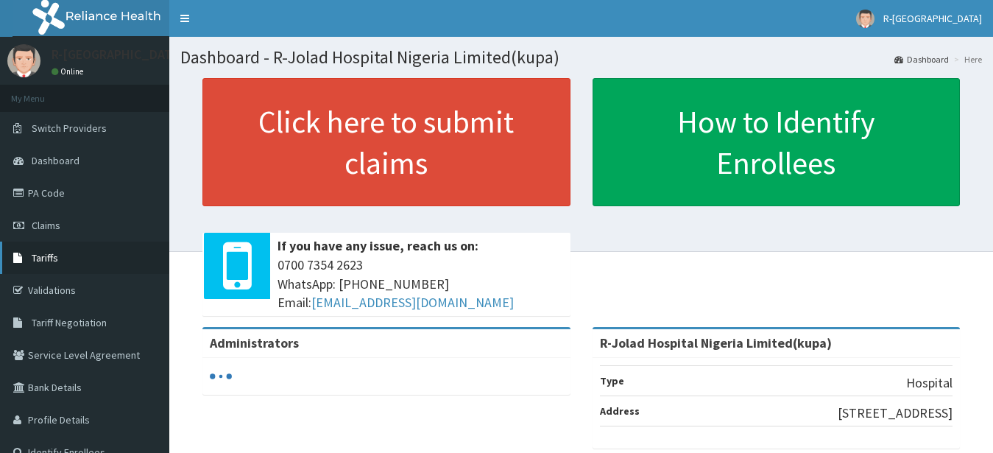 Image resolution: width=993 pixels, height=453 pixels. Describe the element at coordinates (46, 225) in the screenshot. I see `span: Claims` at that location.